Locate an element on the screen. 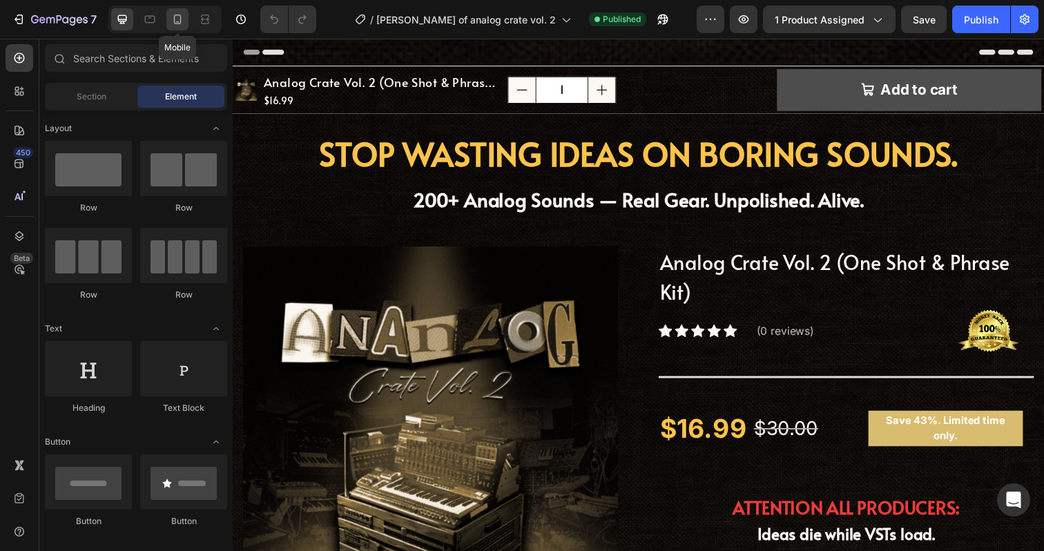 The height and width of the screenshot is (551, 1044). span: 1 product assigned is located at coordinates (820, 19).